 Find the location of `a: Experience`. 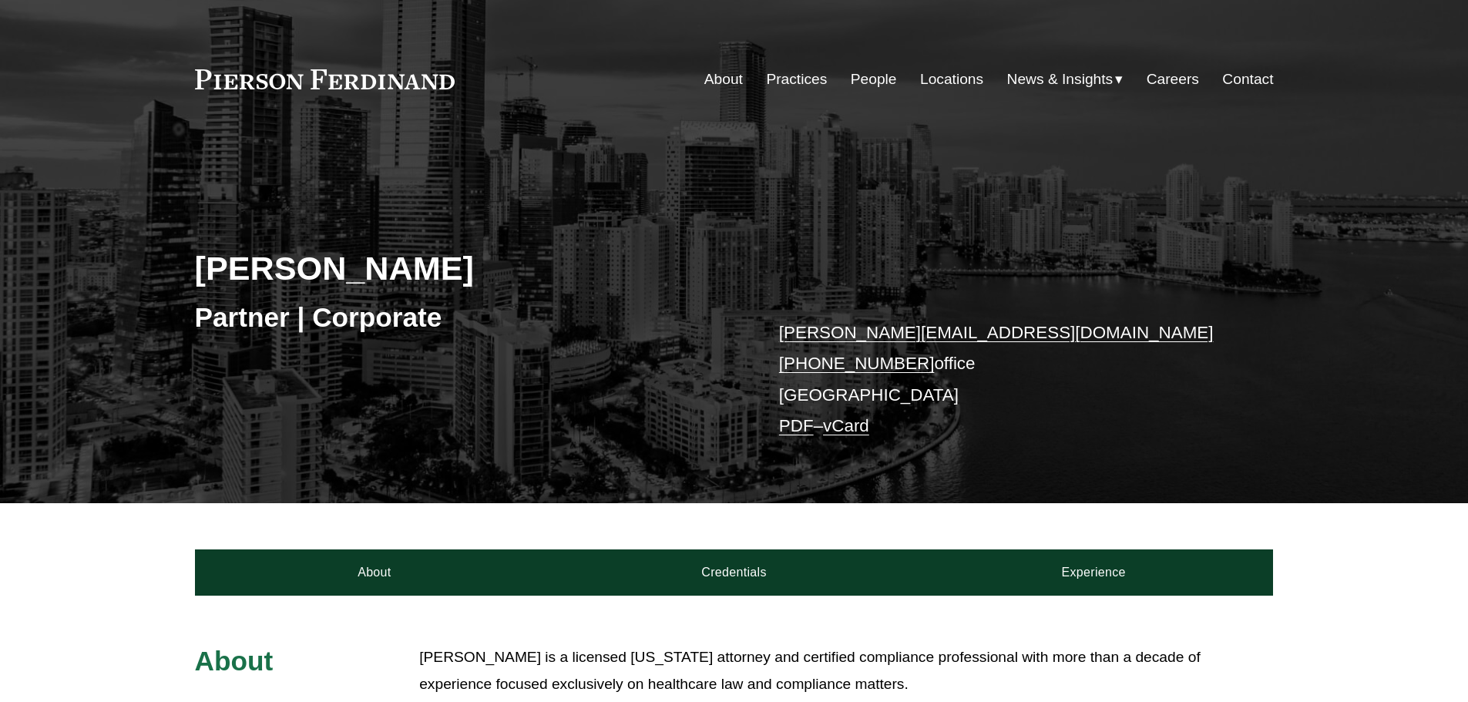

a: Experience is located at coordinates (1093, 572).